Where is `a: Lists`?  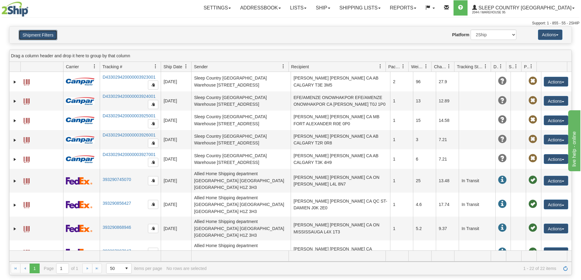
a: Lists is located at coordinates (298, 8).